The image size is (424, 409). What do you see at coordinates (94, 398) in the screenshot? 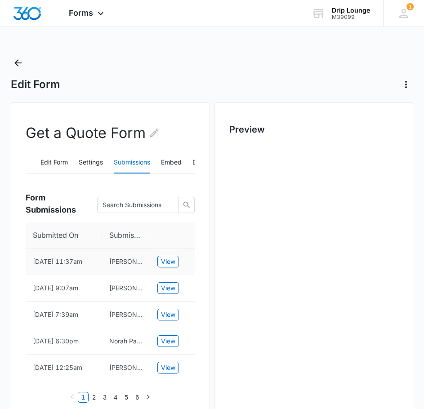
I see `a: 2` at bounding box center [94, 398].